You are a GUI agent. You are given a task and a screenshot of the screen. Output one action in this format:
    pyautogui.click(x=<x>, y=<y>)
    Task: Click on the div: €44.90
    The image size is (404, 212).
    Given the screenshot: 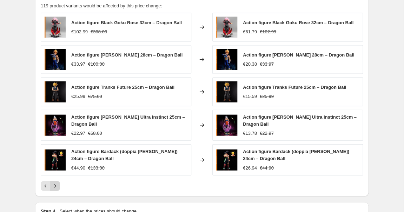 What is the action you would take?
    pyautogui.click(x=78, y=168)
    